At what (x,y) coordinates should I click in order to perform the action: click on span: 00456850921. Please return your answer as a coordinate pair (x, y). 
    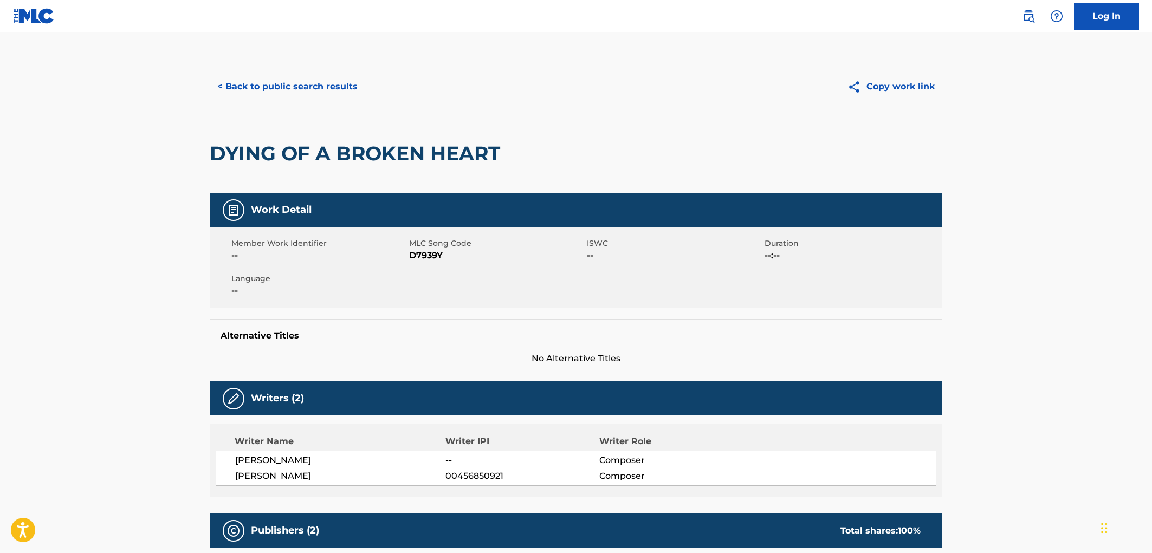
    Looking at the image, I should click on (522, 476).